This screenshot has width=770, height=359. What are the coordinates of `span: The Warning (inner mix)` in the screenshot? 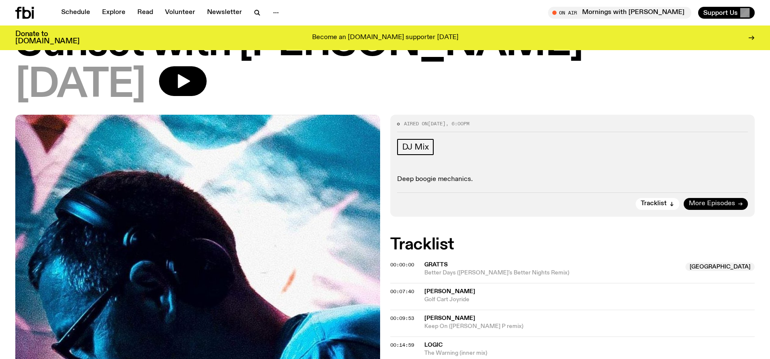 It's located at (590, 353).